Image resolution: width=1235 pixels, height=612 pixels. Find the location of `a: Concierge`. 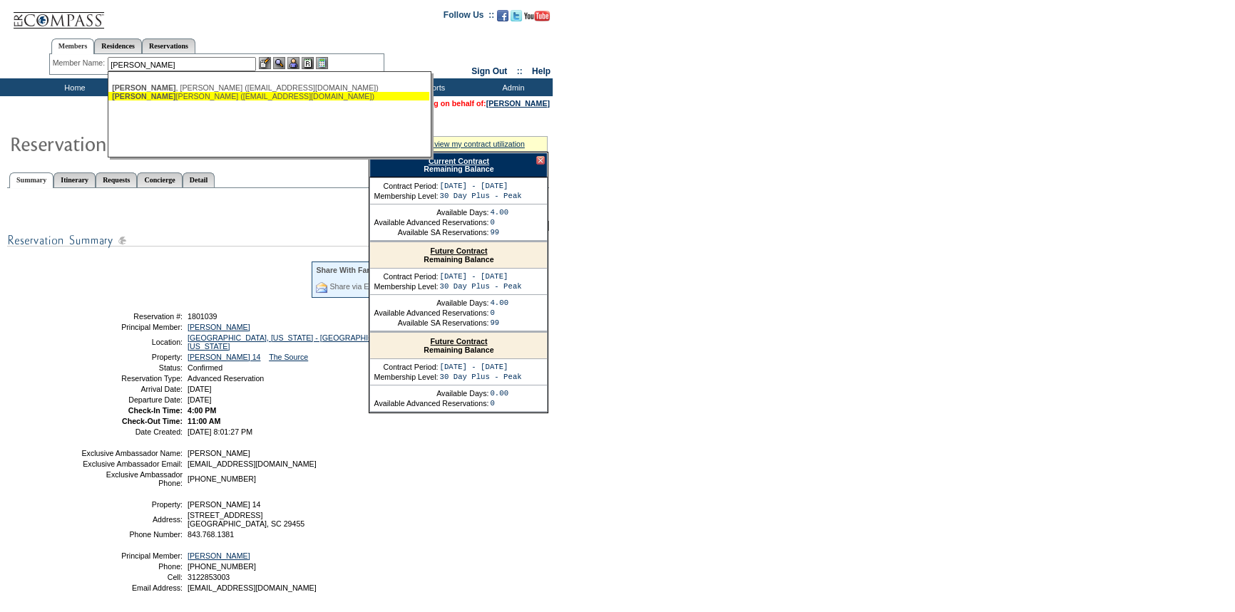

a: Concierge is located at coordinates (159, 180).